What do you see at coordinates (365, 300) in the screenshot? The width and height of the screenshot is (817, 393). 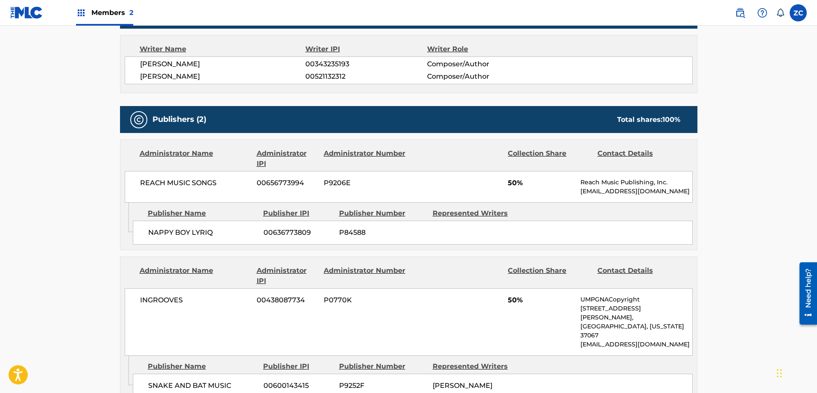 I see `span: P0770K` at bounding box center [365, 300].